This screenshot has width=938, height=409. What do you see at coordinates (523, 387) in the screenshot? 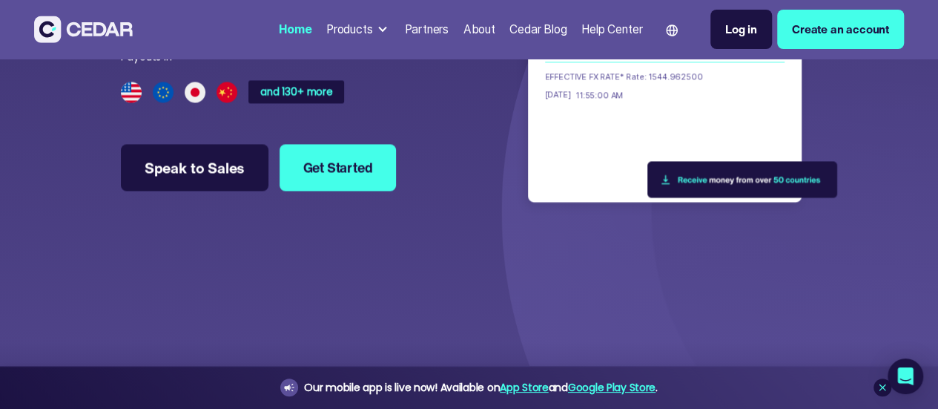
I see `span: App Store` at bounding box center [523, 387].